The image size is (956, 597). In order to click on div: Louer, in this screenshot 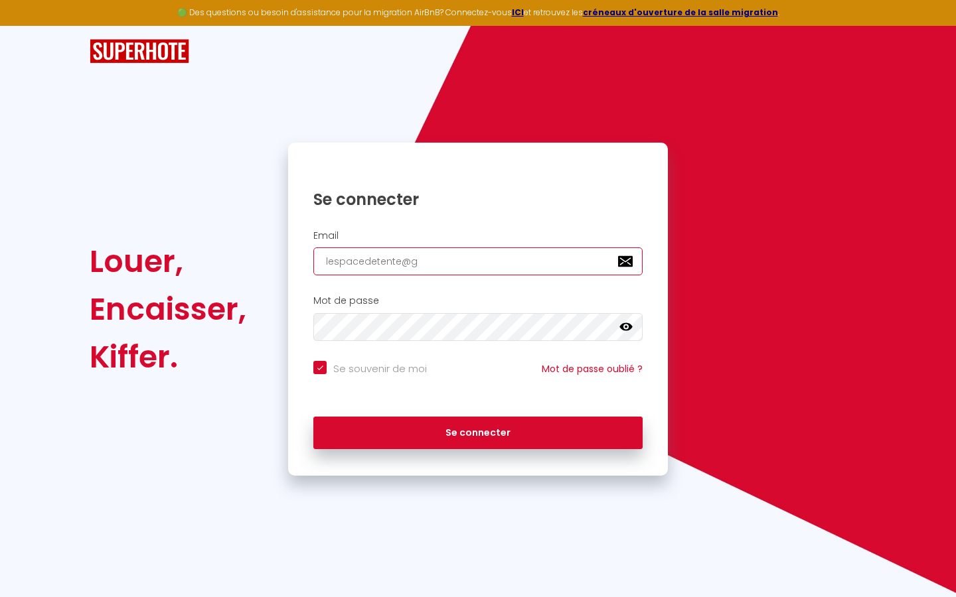, I will do `click(168, 262)`.